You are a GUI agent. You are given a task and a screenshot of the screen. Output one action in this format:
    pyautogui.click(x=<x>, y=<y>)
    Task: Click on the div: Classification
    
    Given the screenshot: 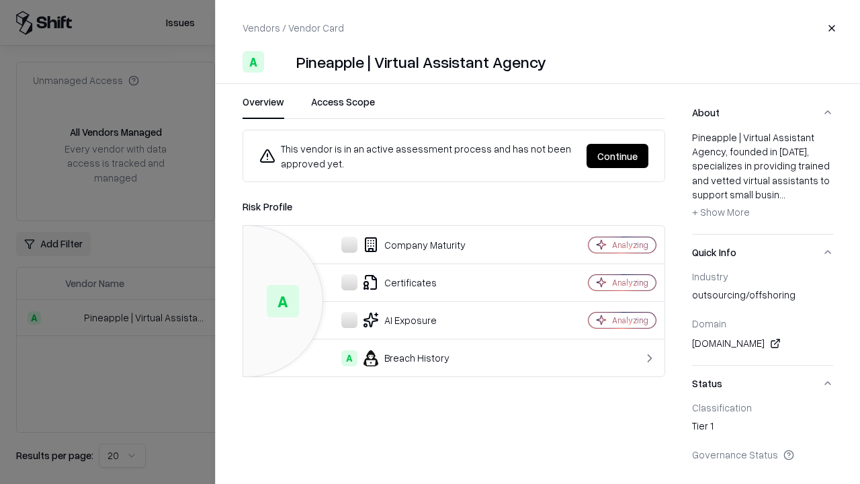 What is the action you would take?
    pyautogui.click(x=762, y=407)
    